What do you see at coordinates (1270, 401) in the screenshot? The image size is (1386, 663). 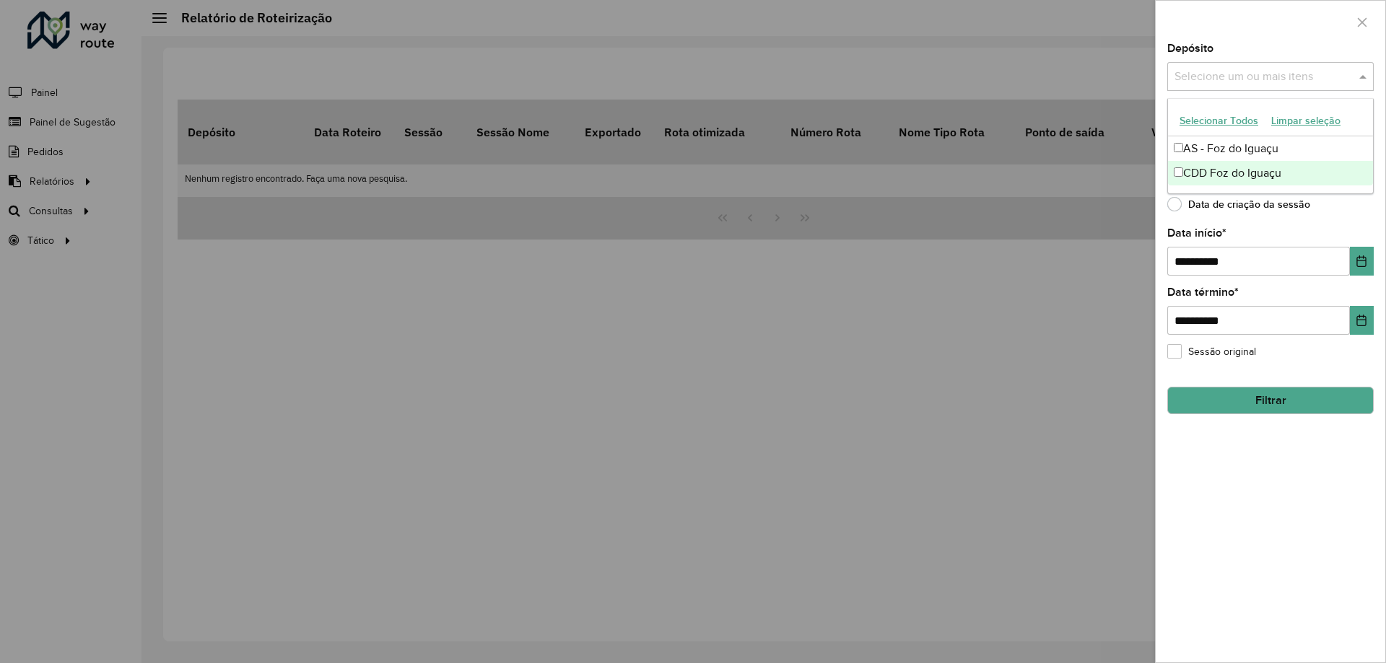 I see `button: Filtrar` at bounding box center [1270, 401].